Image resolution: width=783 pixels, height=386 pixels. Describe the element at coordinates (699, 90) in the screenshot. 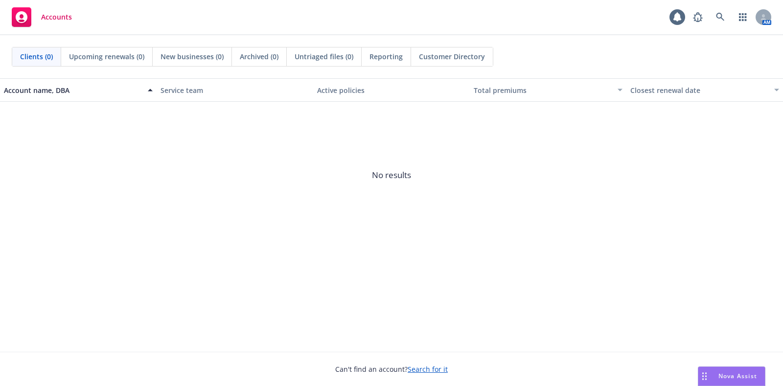

I see `div: Closest renewal date` at that location.